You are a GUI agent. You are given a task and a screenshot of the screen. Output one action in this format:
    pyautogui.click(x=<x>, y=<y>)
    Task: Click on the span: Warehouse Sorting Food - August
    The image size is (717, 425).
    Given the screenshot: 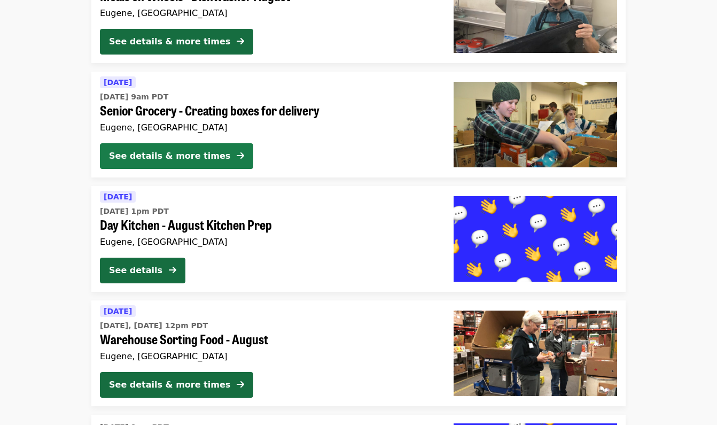 What is the action you would take?
    pyautogui.click(x=268, y=339)
    